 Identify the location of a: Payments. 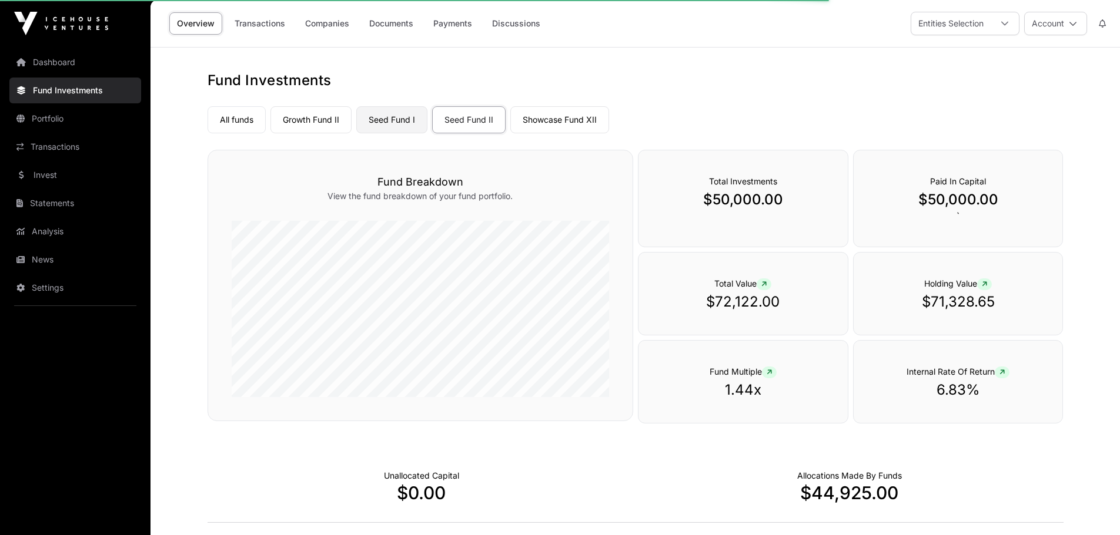
(453, 24).